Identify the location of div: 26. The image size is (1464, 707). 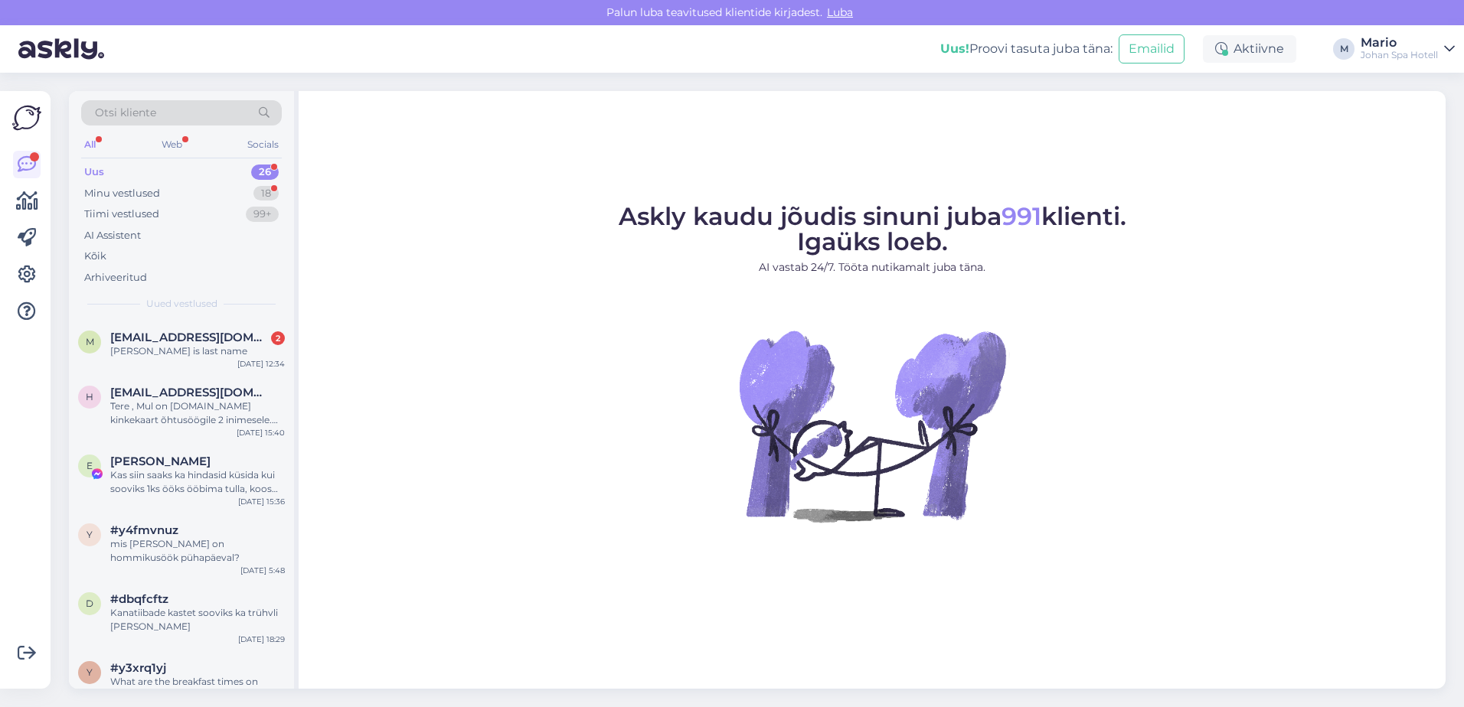
(265, 172).